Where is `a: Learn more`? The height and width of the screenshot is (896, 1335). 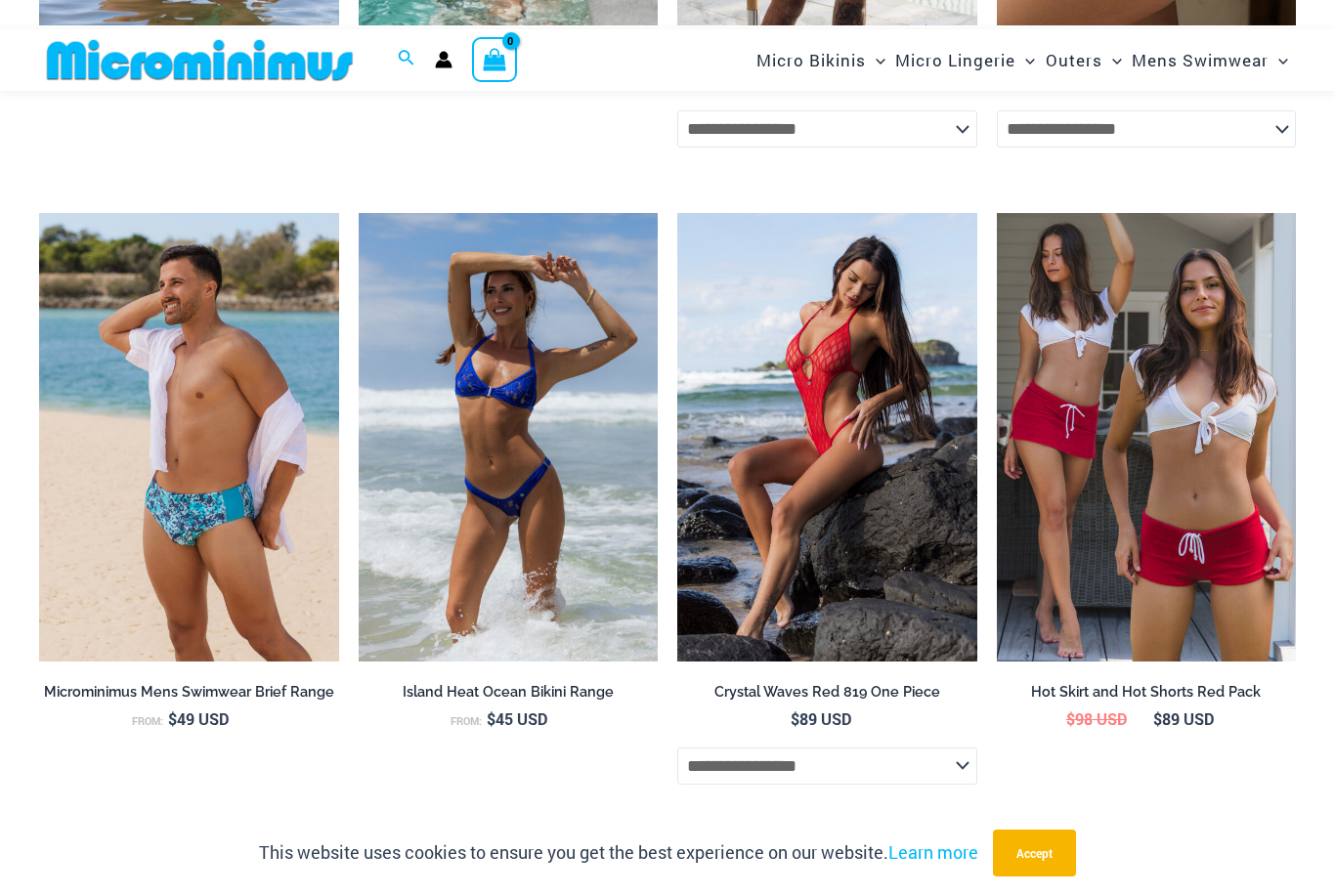
a: Learn more is located at coordinates (934, 852).